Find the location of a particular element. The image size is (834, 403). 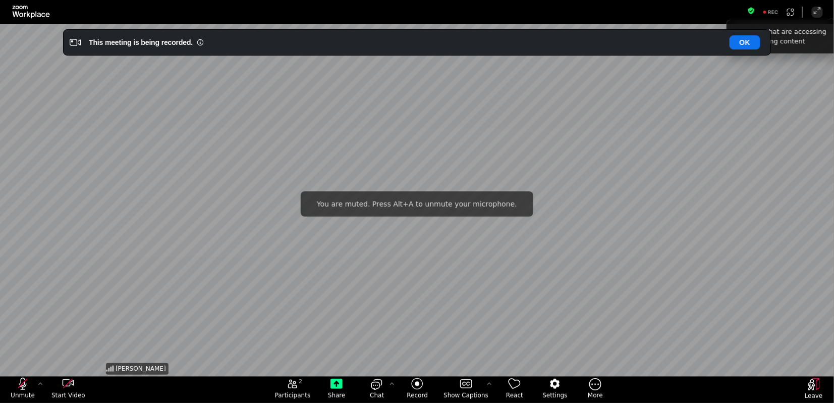

span: Leave is located at coordinates (814, 396).